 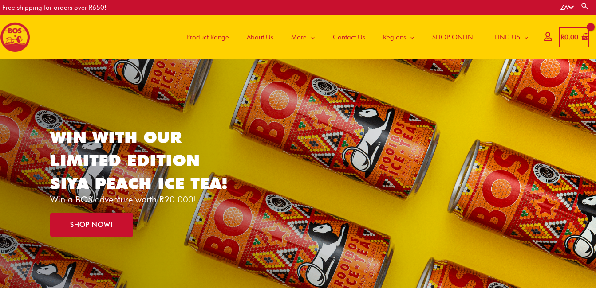 I want to click on span: Product Range, so click(x=208, y=37).